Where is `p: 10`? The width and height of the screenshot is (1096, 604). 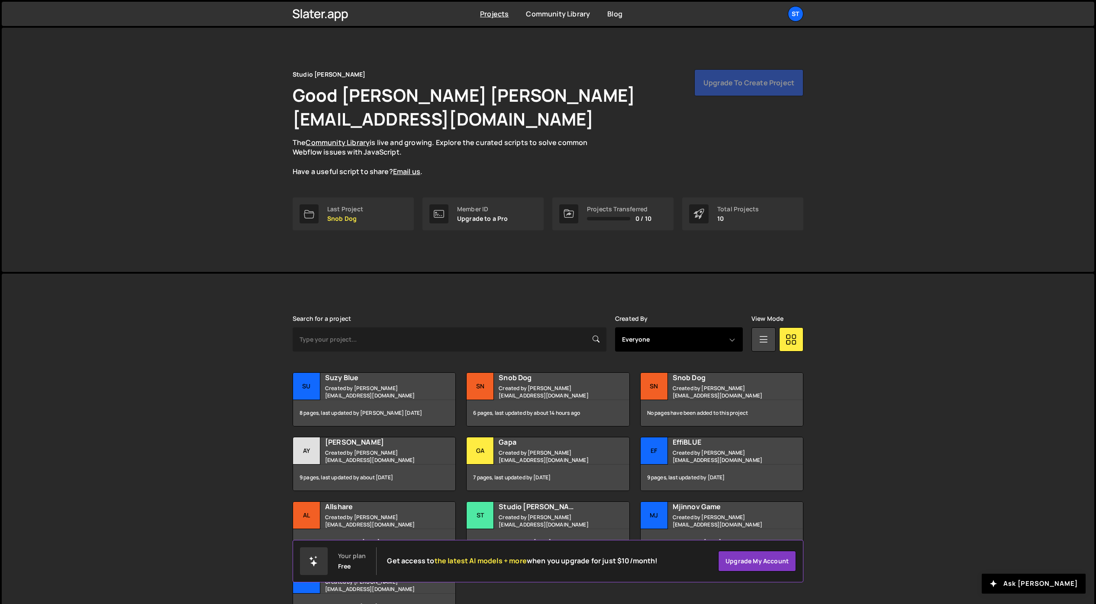
p: 10 is located at coordinates (738, 219).